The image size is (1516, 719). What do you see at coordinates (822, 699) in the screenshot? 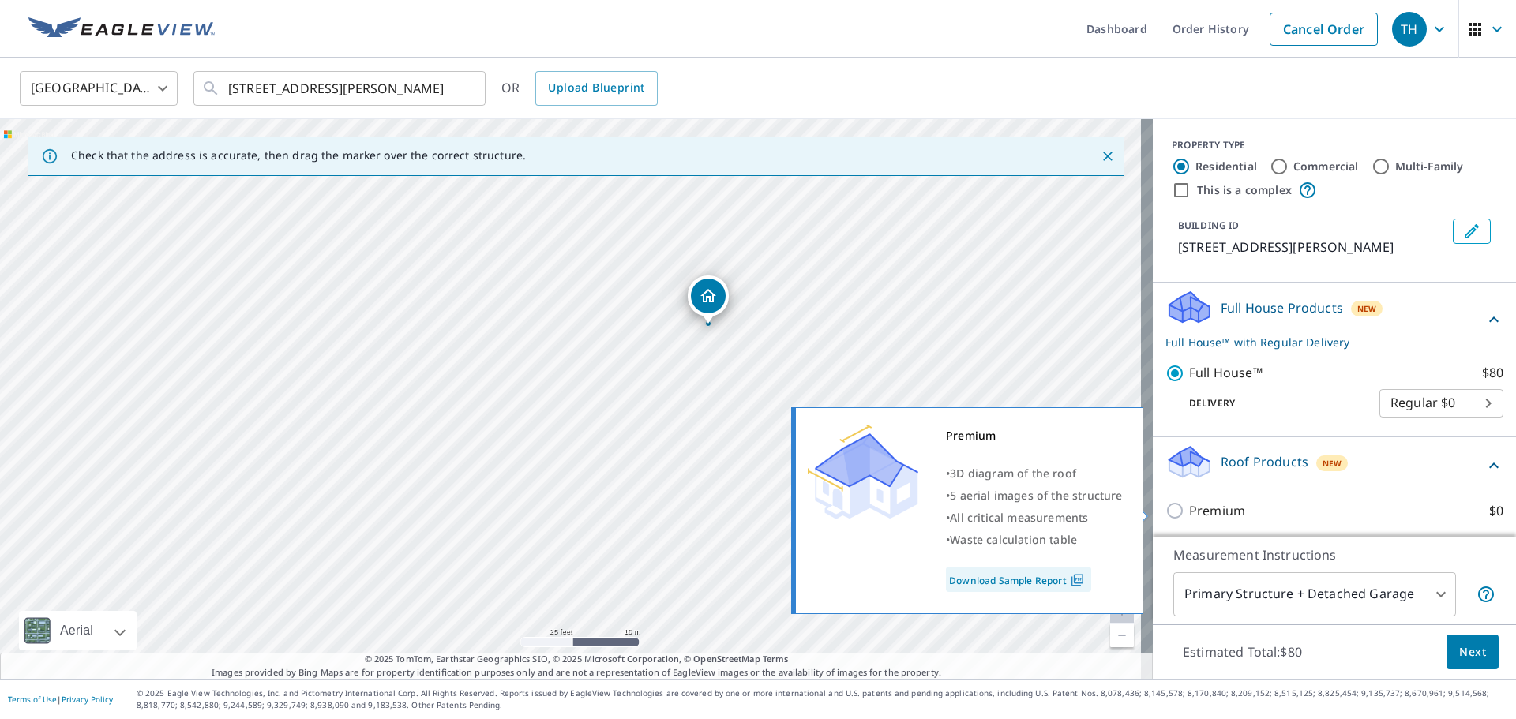
I see `p: © 2025 Eagle View Technologies, Inc. and Pictometry International Corp. All Rights Reserved. Repo...` at bounding box center [822, 699].